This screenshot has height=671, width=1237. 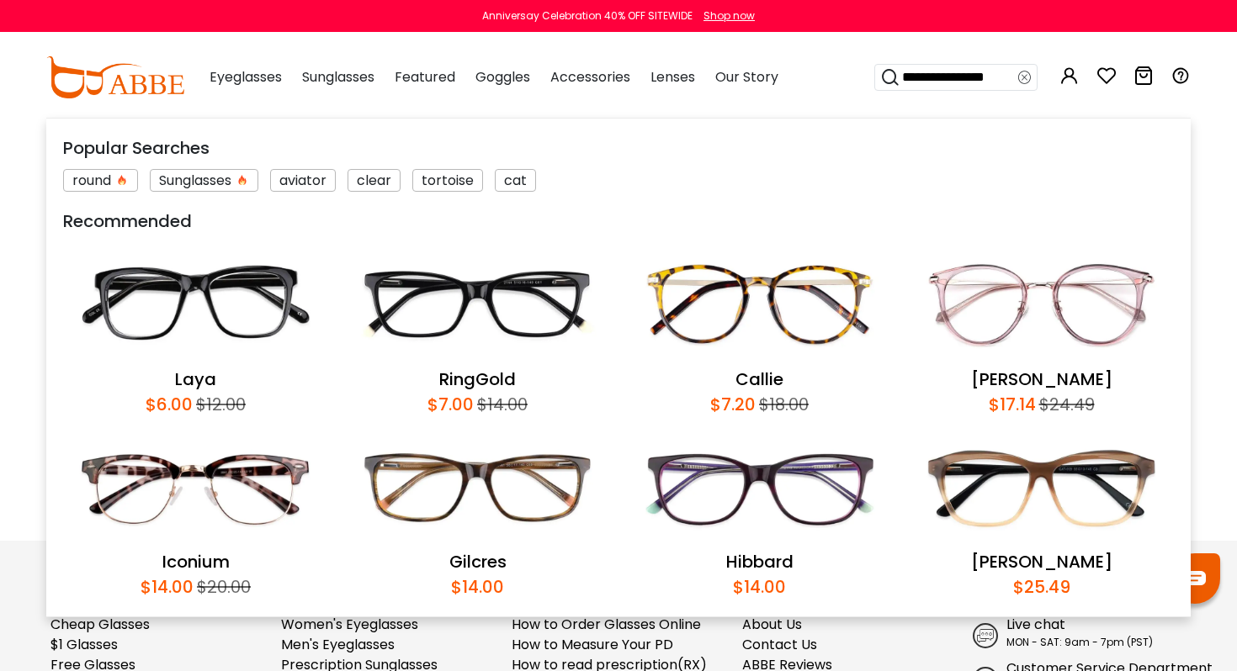 I want to click on span: Live chat, so click(x=1036, y=624).